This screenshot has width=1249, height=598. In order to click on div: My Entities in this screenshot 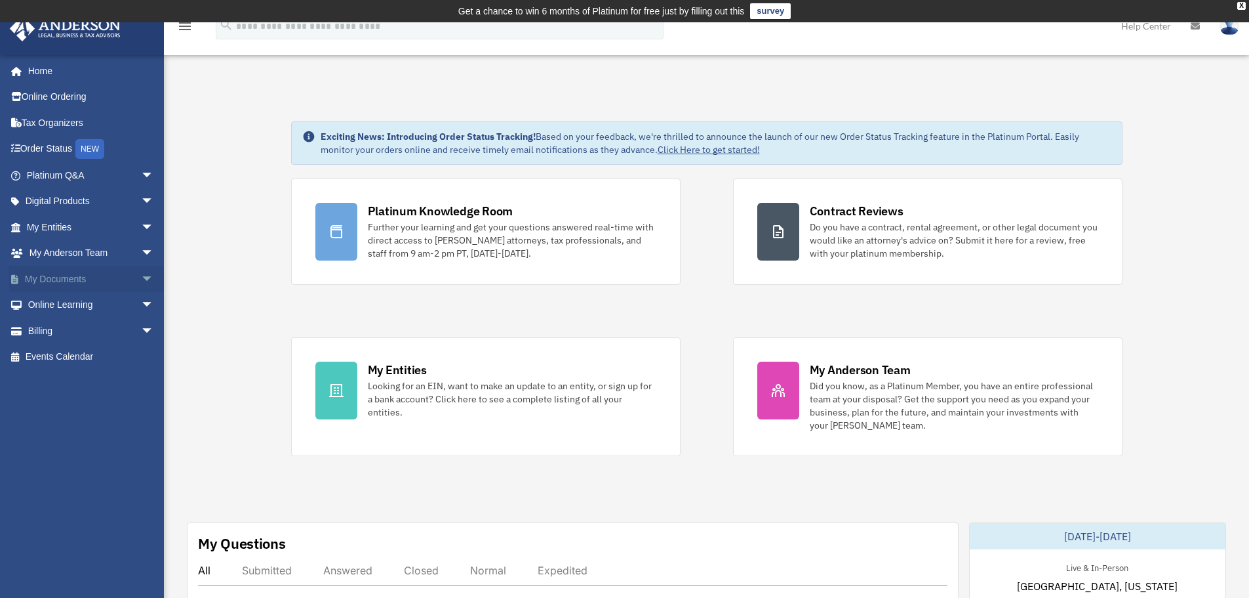, I will do `click(397, 369)`.